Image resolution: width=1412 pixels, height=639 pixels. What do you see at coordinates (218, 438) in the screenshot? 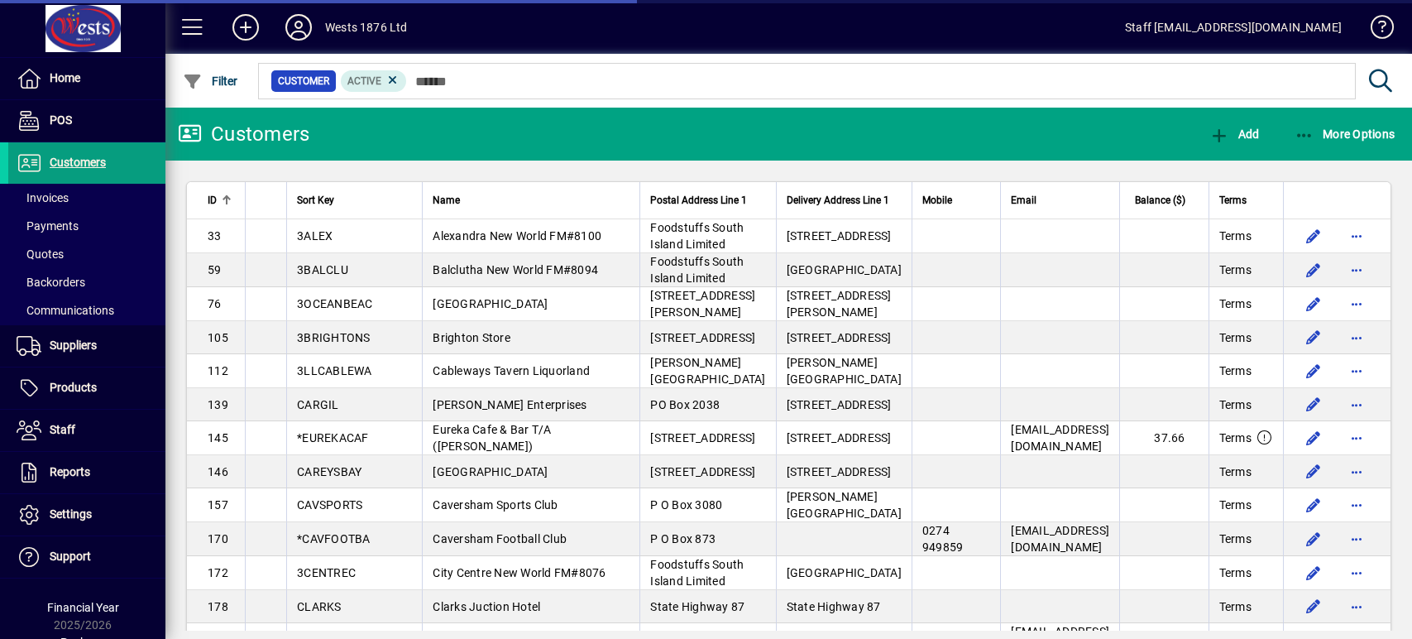
I see `span: 145` at bounding box center [218, 438].